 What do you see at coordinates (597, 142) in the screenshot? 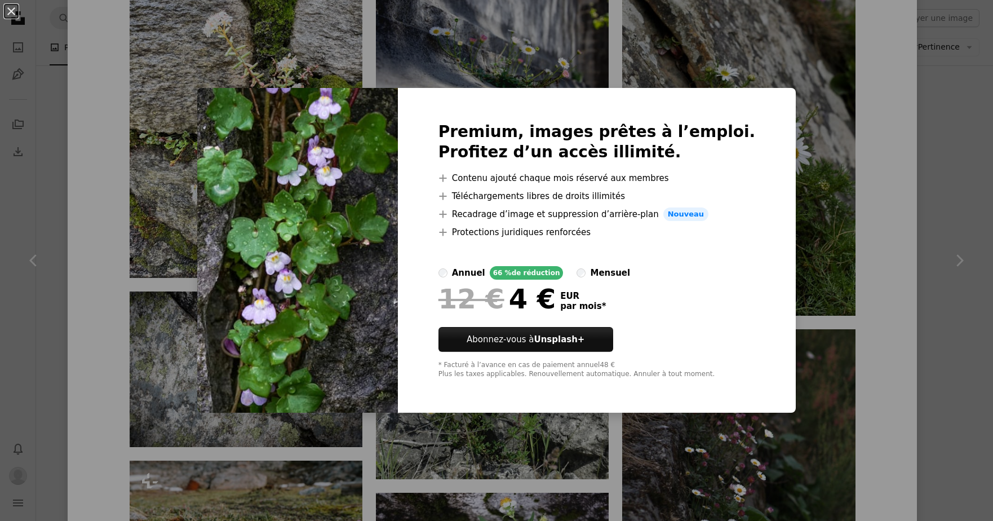
I see `h2: Premium, images prêtes à l’emploi. Profitez d’un accès illimité.` at bounding box center [597, 142].